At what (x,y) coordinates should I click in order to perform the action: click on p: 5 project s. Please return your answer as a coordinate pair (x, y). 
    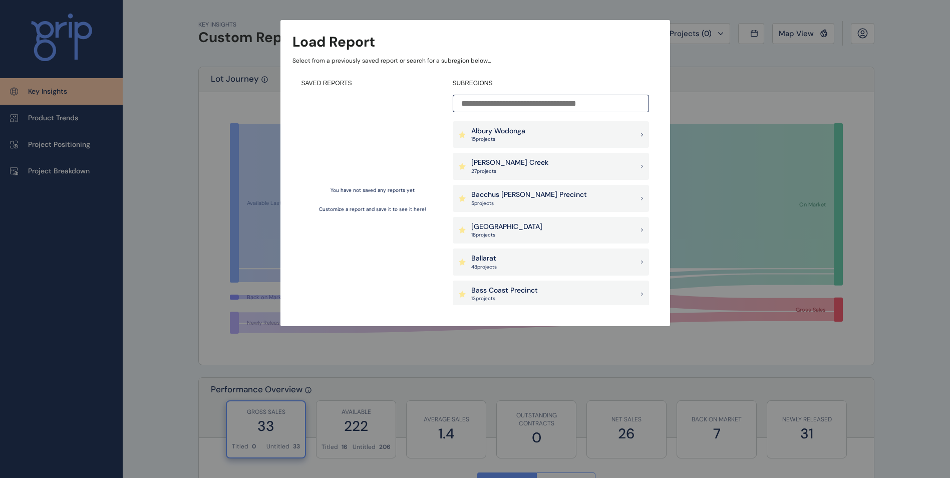
    Looking at the image, I should click on (529, 203).